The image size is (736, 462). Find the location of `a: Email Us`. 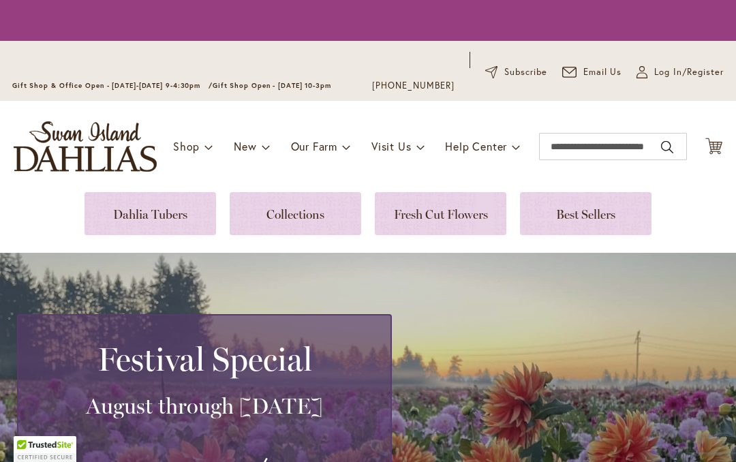

a: Email Us is located at coordinates (592, 72).